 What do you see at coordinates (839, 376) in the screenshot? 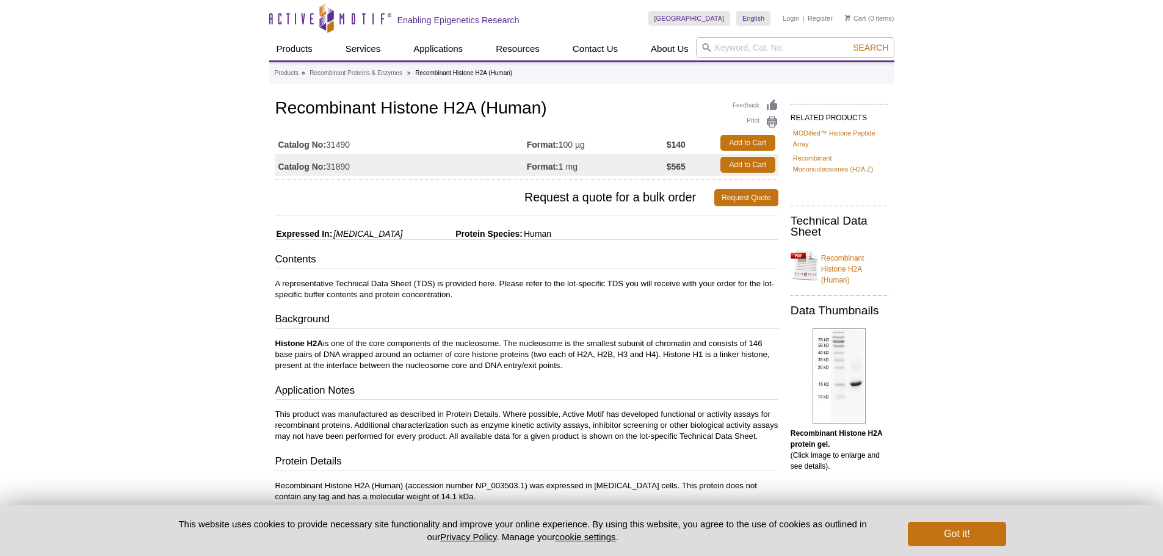
I see `img: Recombinant Histone H2A protein gel.` at bounding box center [839, 376].